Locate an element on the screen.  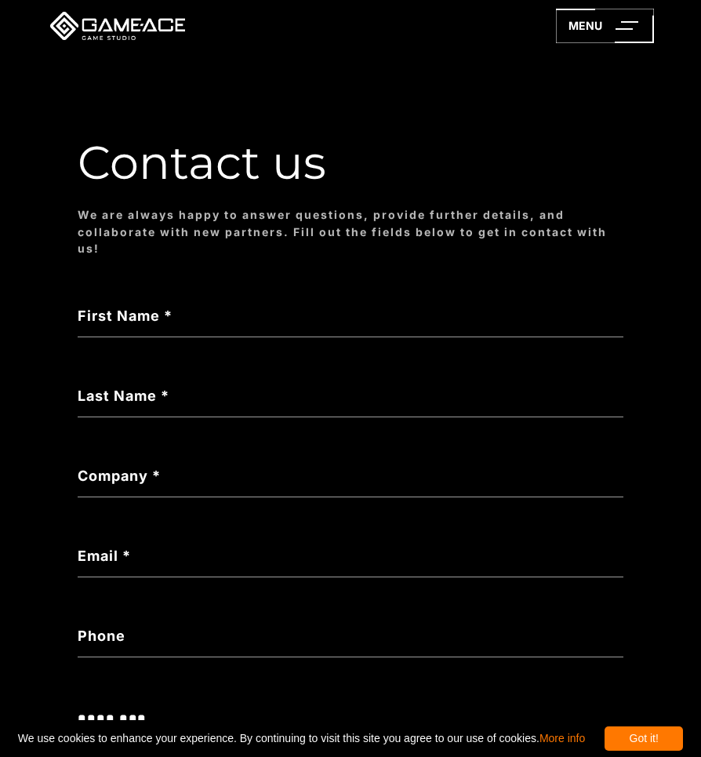
h1: Contact us is located at coordinates (350, 162).